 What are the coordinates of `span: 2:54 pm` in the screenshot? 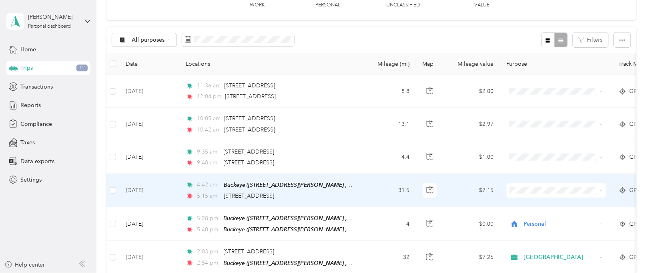 It's located at (208, 263).